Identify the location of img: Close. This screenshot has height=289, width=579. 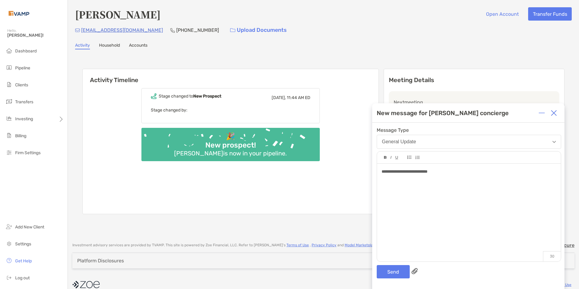
(554, 113).